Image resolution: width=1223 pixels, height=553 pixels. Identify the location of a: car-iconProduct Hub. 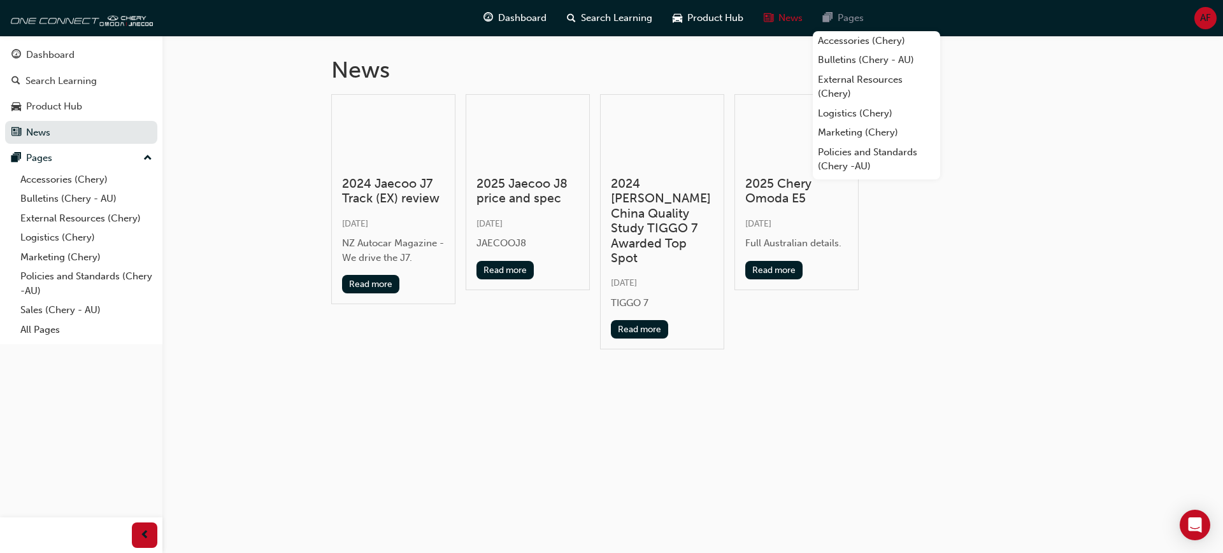
(708, 18).